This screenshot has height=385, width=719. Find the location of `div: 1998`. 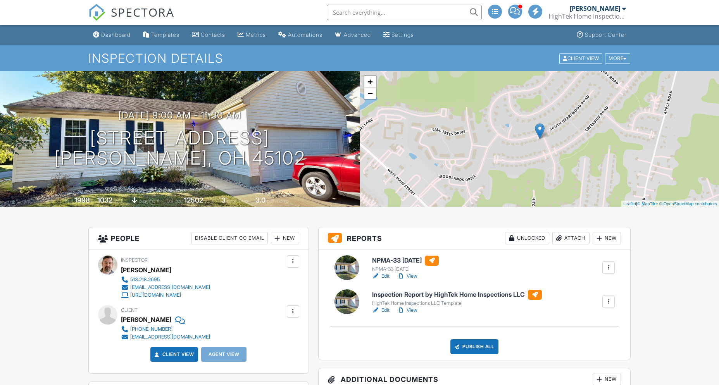

div: 1998 is located at coordinates (82, 200).